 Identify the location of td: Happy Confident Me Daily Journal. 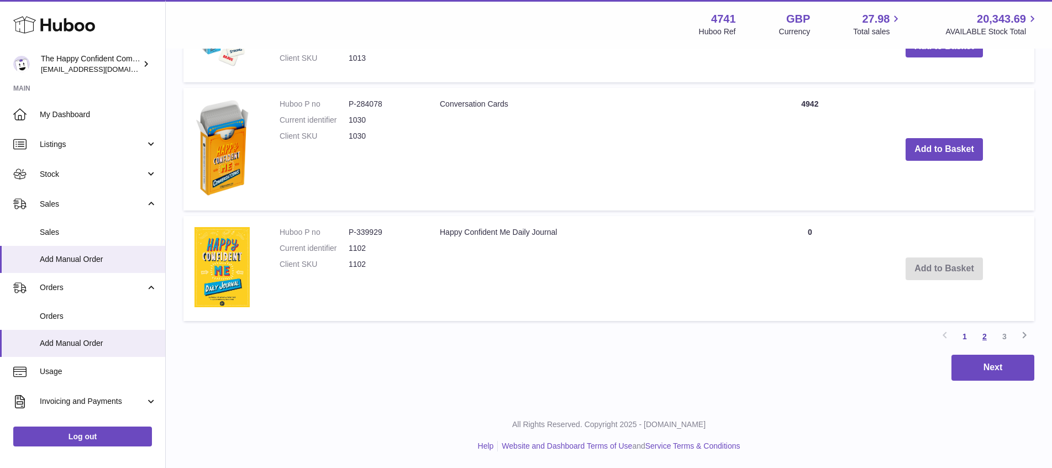
(597, 269).